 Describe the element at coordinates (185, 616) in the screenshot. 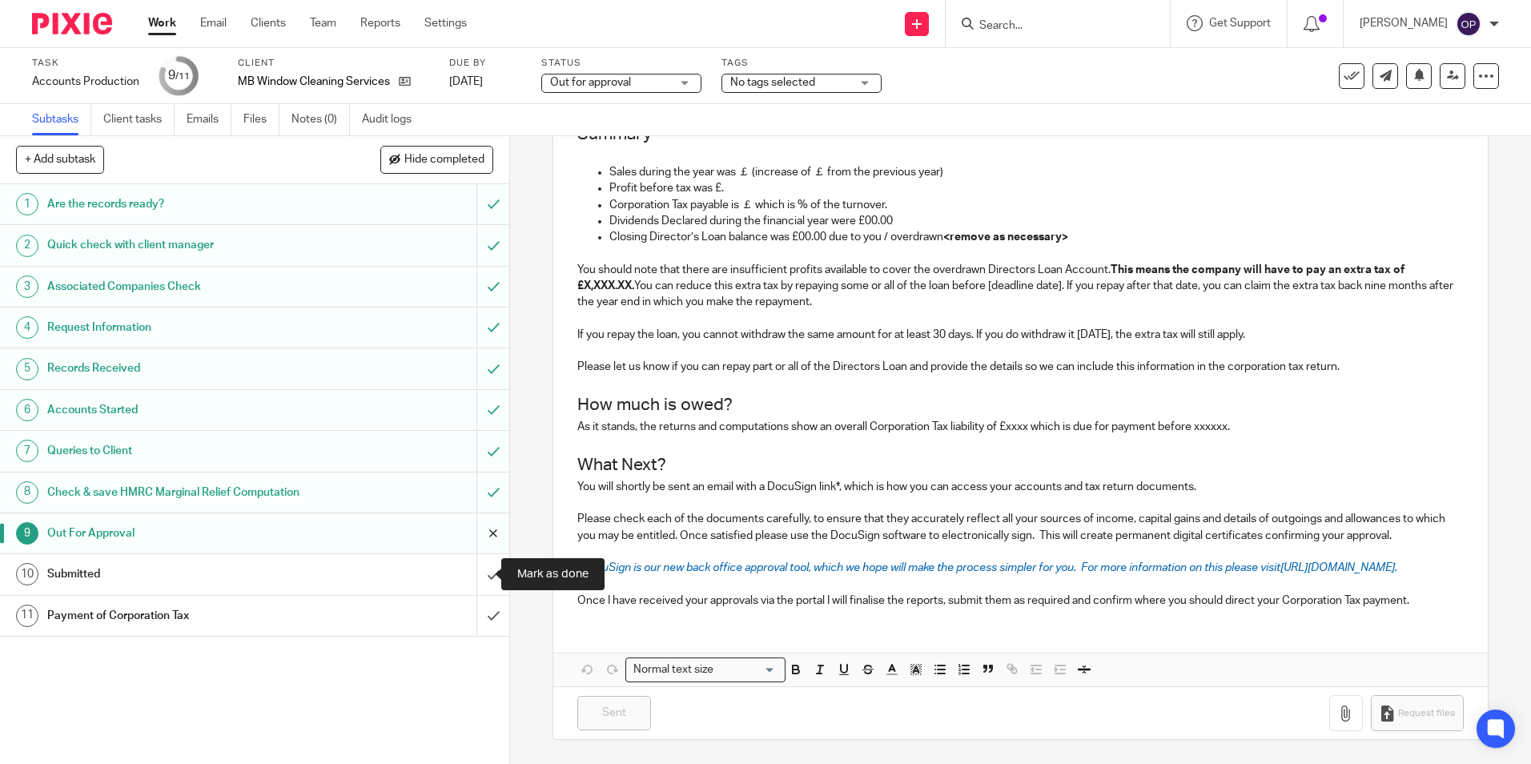

I see `h1: Payment of Corporation Tax` at that location.